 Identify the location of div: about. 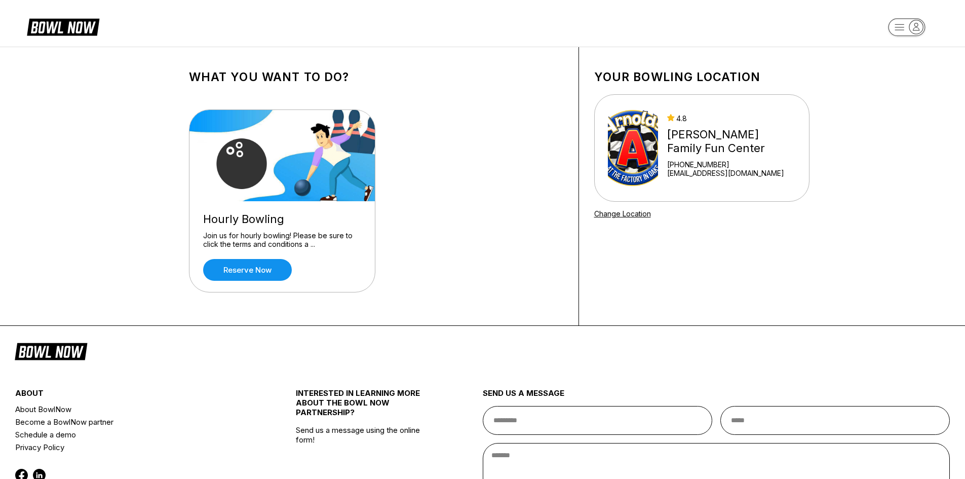
(132, 395).